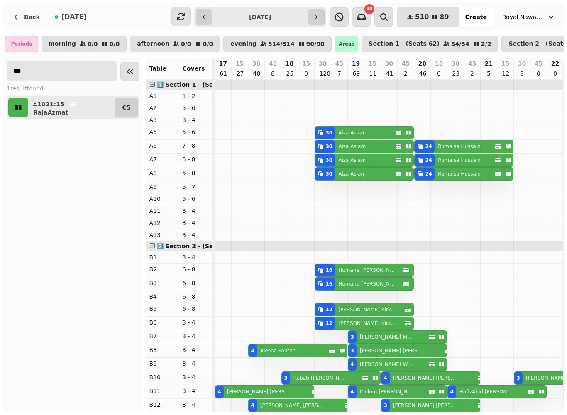 The height and width of the screenshot is (415, 567). I want to click on p: A12, so click(163, 223).